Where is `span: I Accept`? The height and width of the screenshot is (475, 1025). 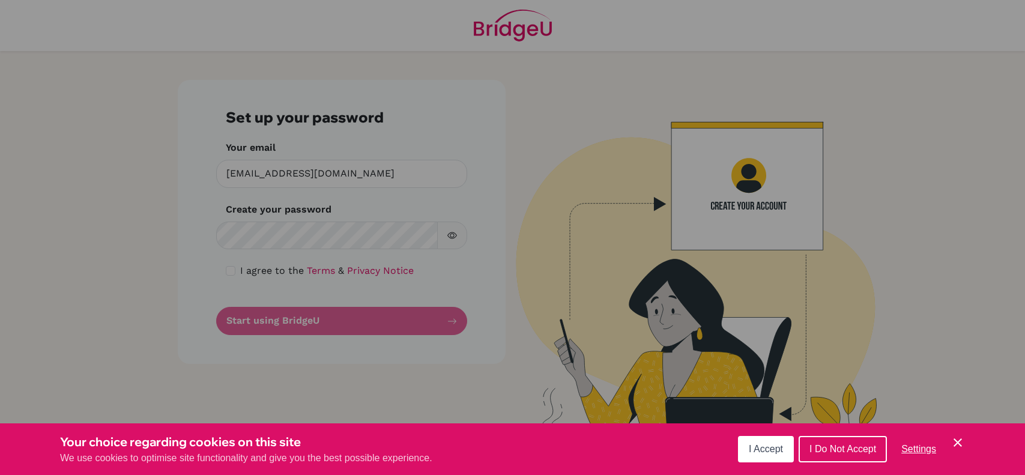
span: I Accept is located at coordinates (765, 448).